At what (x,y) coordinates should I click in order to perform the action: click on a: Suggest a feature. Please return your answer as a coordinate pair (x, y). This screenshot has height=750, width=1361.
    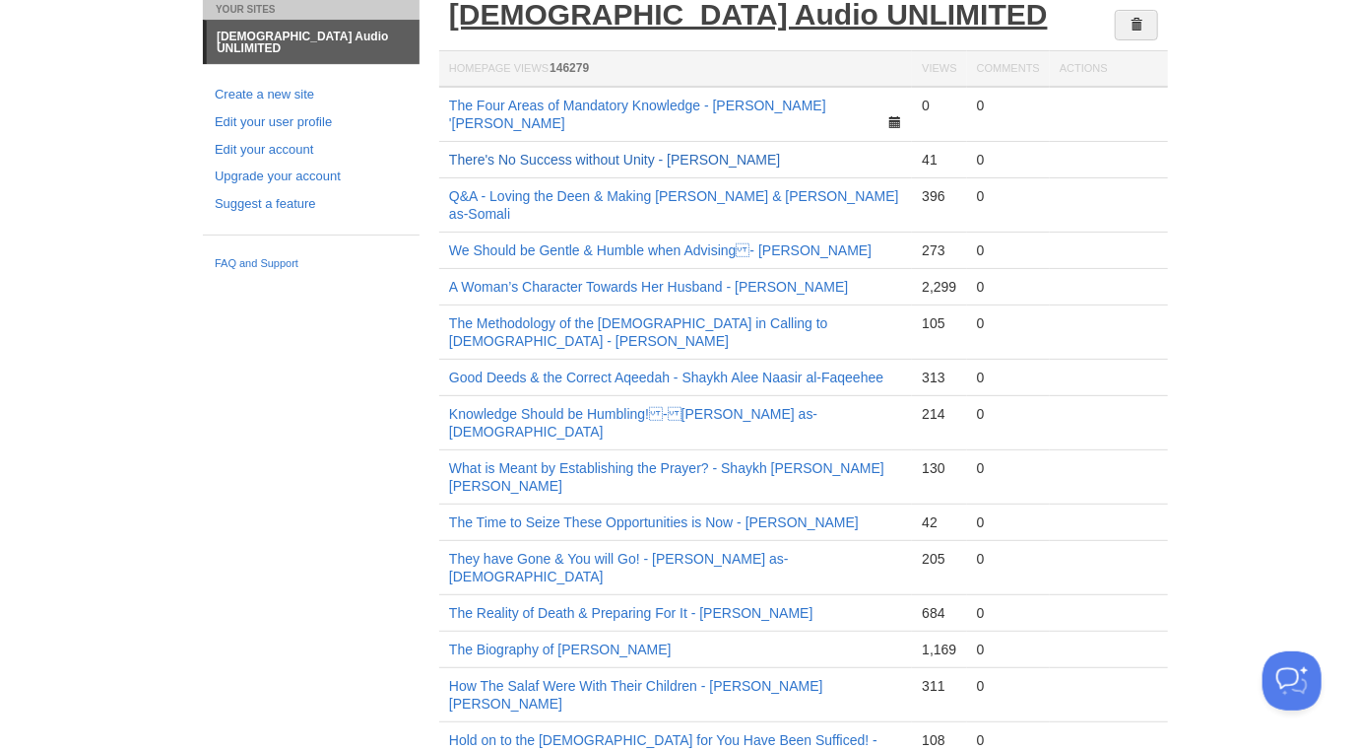
    Looking at the image, I should click on (311, 204).